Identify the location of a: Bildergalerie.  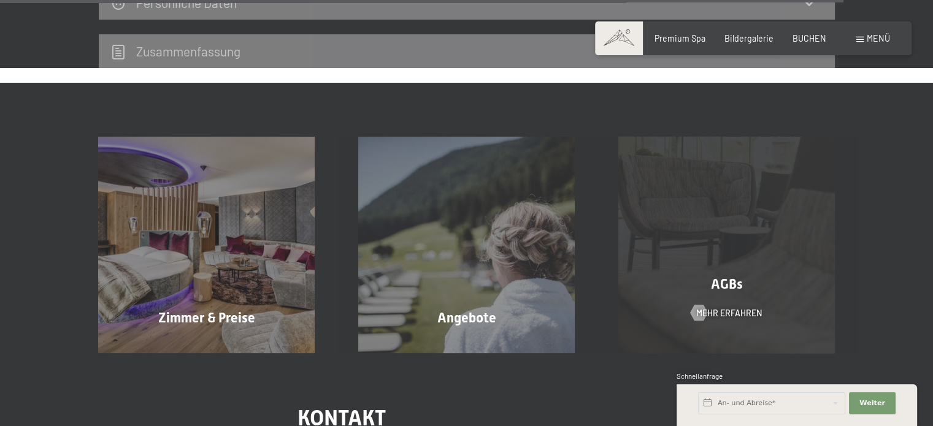
(749, 38).